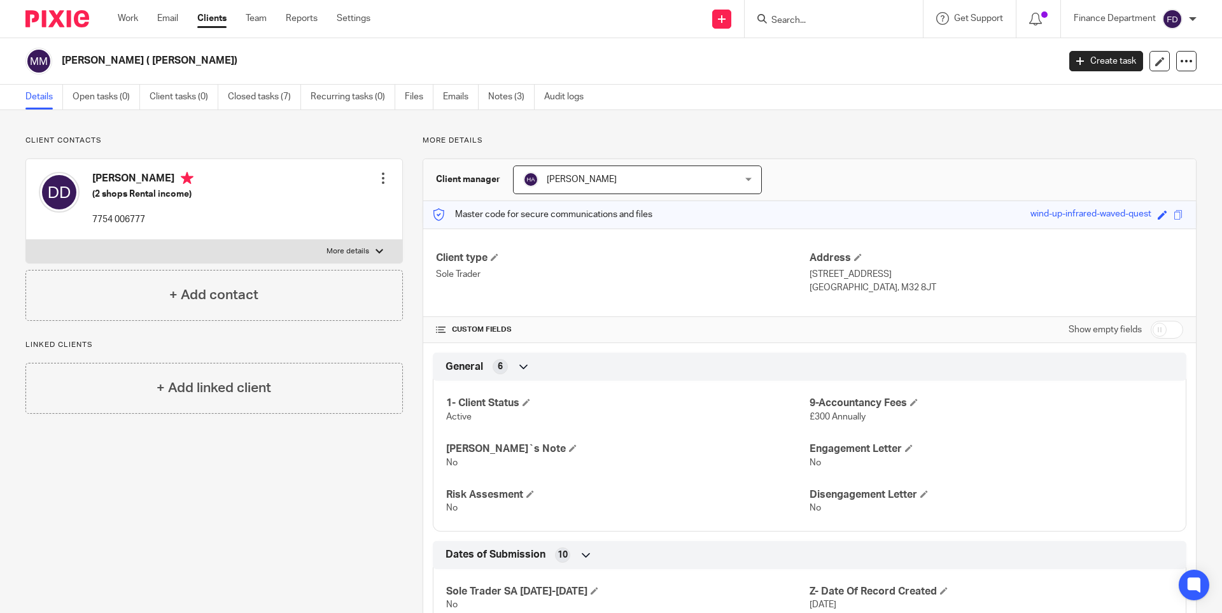 The width and height of the screenshot is (1222, 613). I want to click on input: Search, so click(827, 21).